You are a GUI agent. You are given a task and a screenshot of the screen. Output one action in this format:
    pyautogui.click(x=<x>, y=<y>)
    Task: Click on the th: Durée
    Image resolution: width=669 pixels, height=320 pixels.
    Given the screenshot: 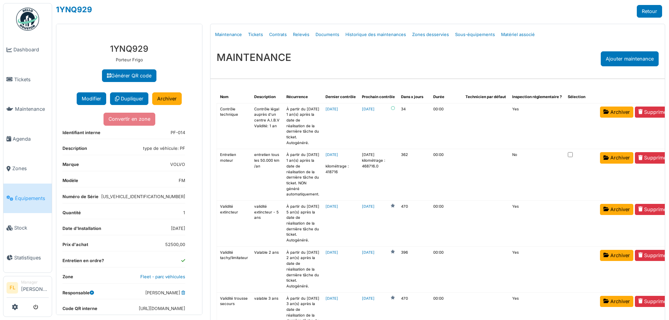 What is the action you would take?
    pyautogui.click(x=446, y=97)
    